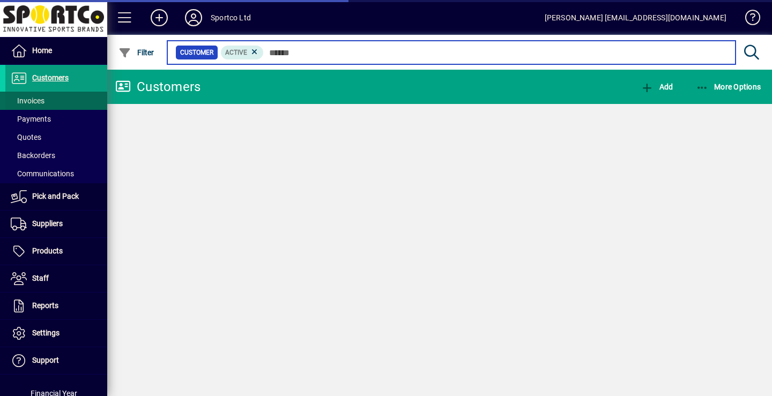  I want to click on span: Suppliers, so click(47, 224).